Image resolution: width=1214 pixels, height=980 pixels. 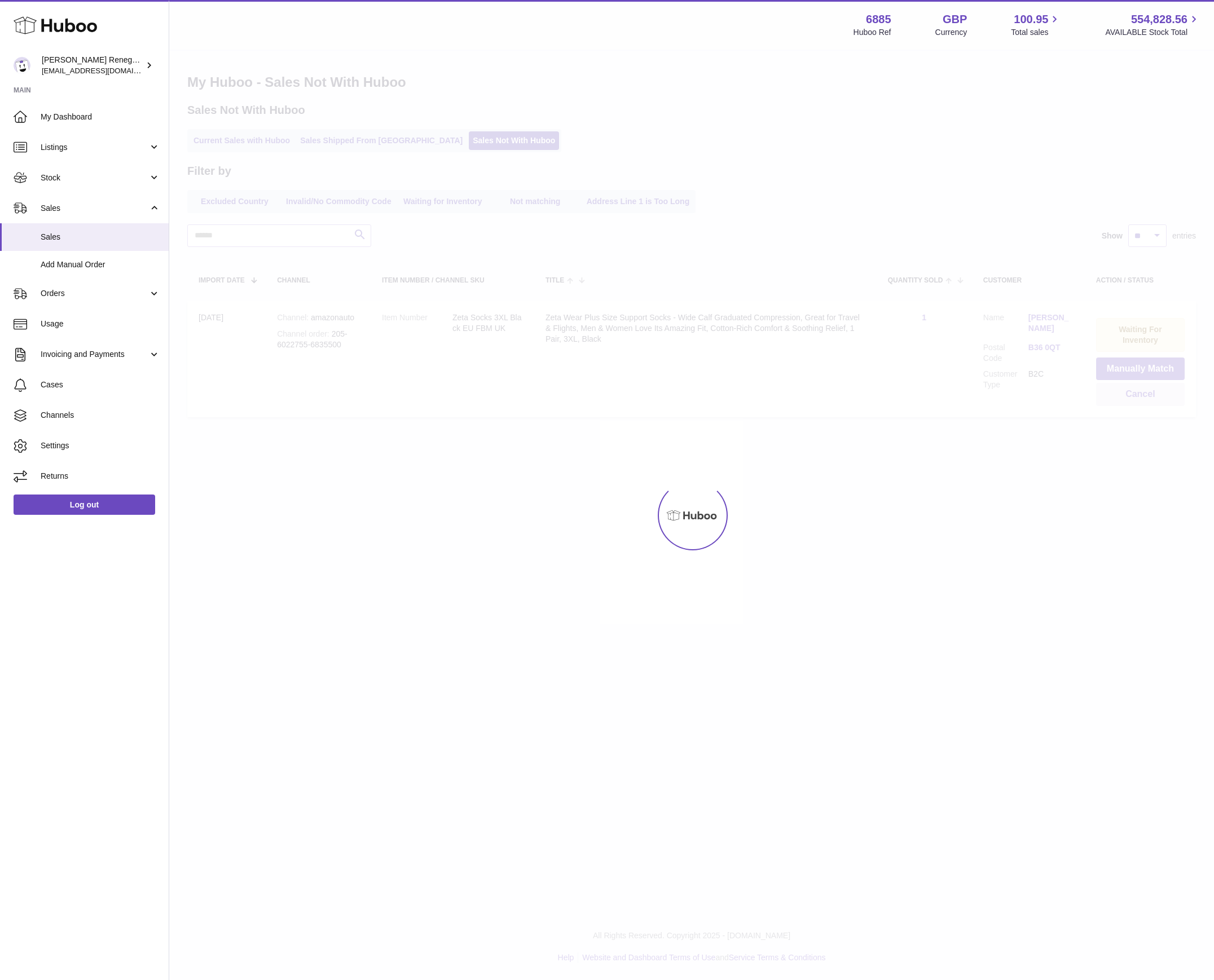 I want to click on a: 100.95 Total sales, so click(x=1035, y=25).